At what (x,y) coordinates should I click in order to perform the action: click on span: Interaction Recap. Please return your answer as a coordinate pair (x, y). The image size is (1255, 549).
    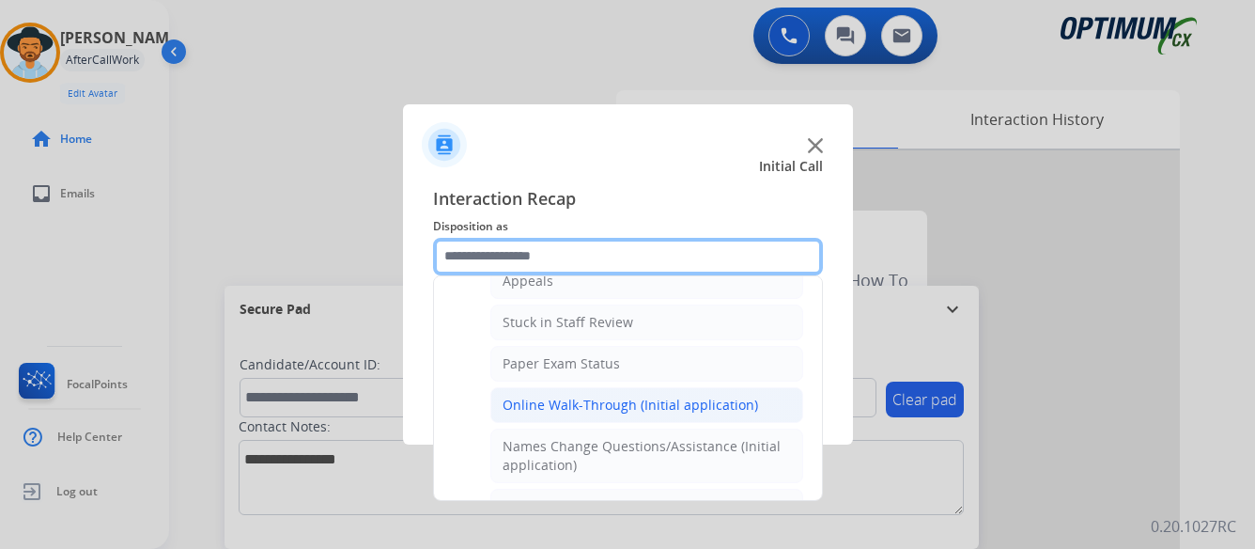
    Looking at the image, I should click on (628, 200).